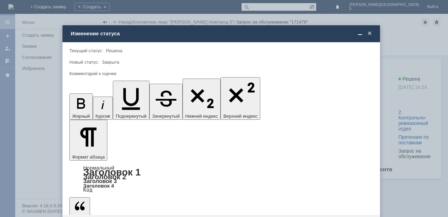 This screenshot has width=448, height=217. What do you see at coordinates (131, 116) in the screenshot?
I see `span: Подчеркнутый` at bounding box center [131, 116].